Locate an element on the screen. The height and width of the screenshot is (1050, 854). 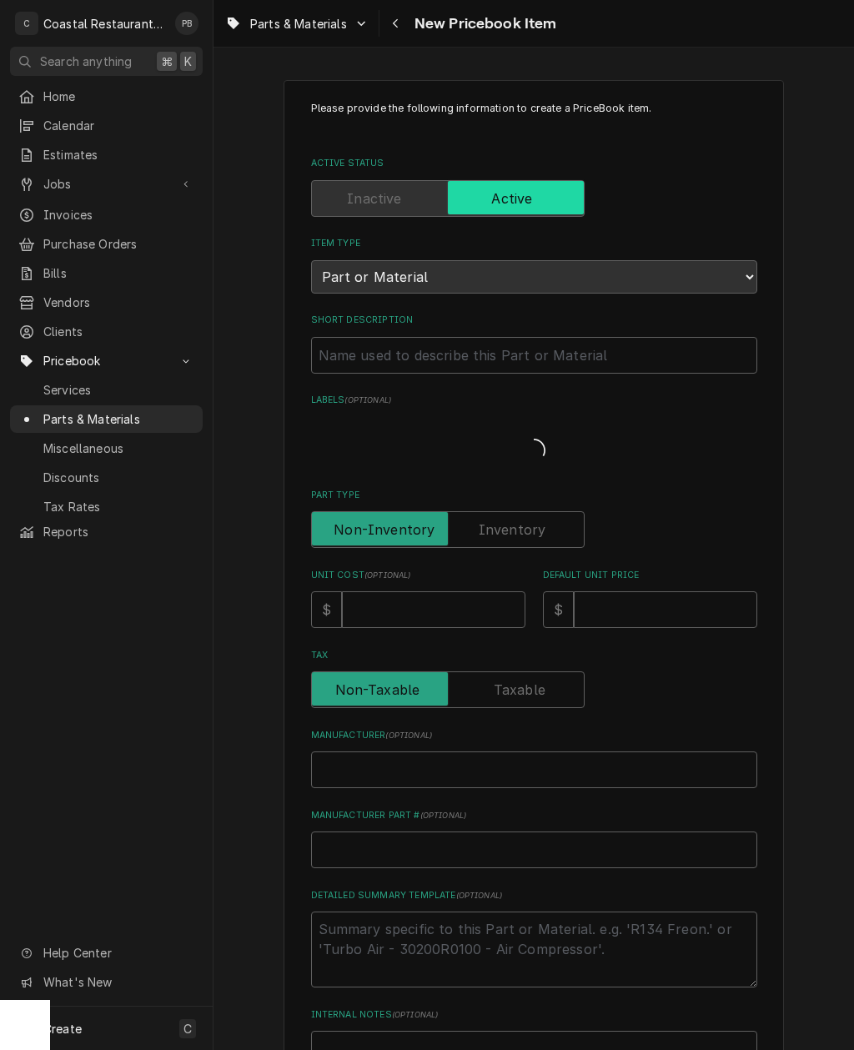
div: Manufacturer Part # is located at coordinates (534, 838).